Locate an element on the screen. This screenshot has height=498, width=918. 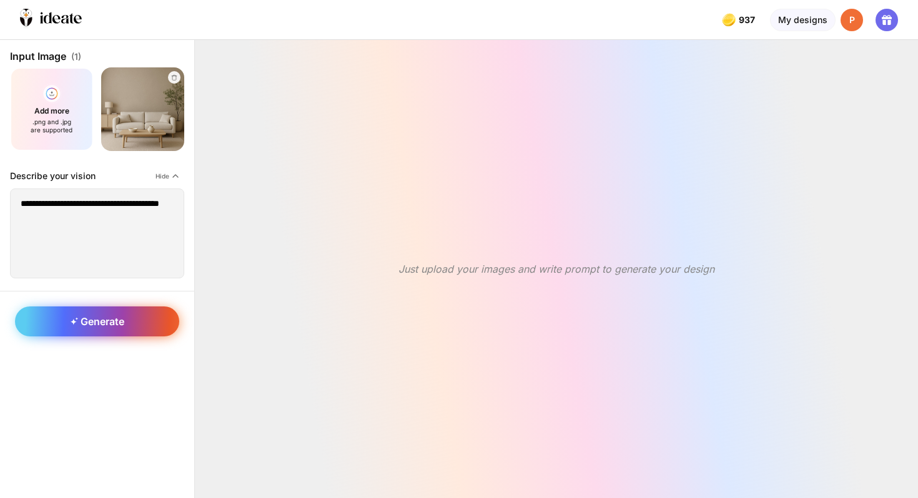
div: P is located at coordinates (852, 20).